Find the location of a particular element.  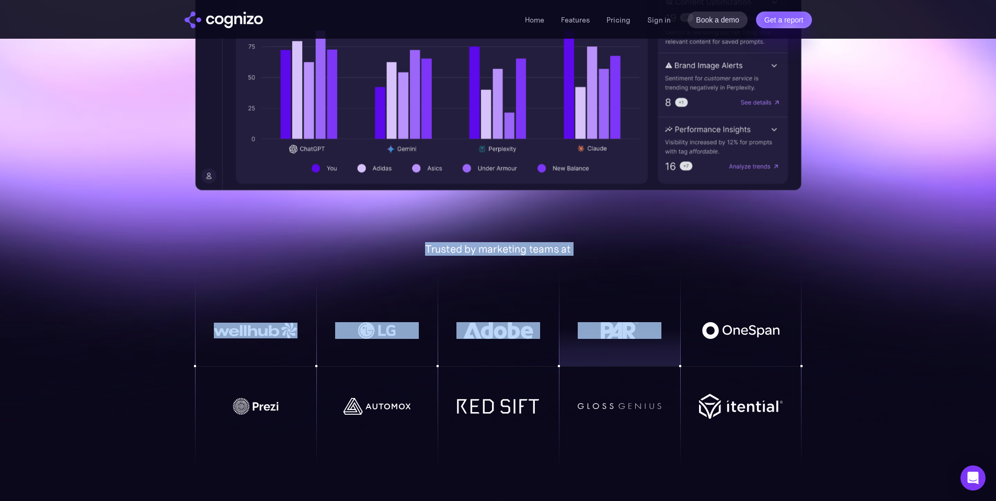

a: Get a report is located at coordinates (784, 20).